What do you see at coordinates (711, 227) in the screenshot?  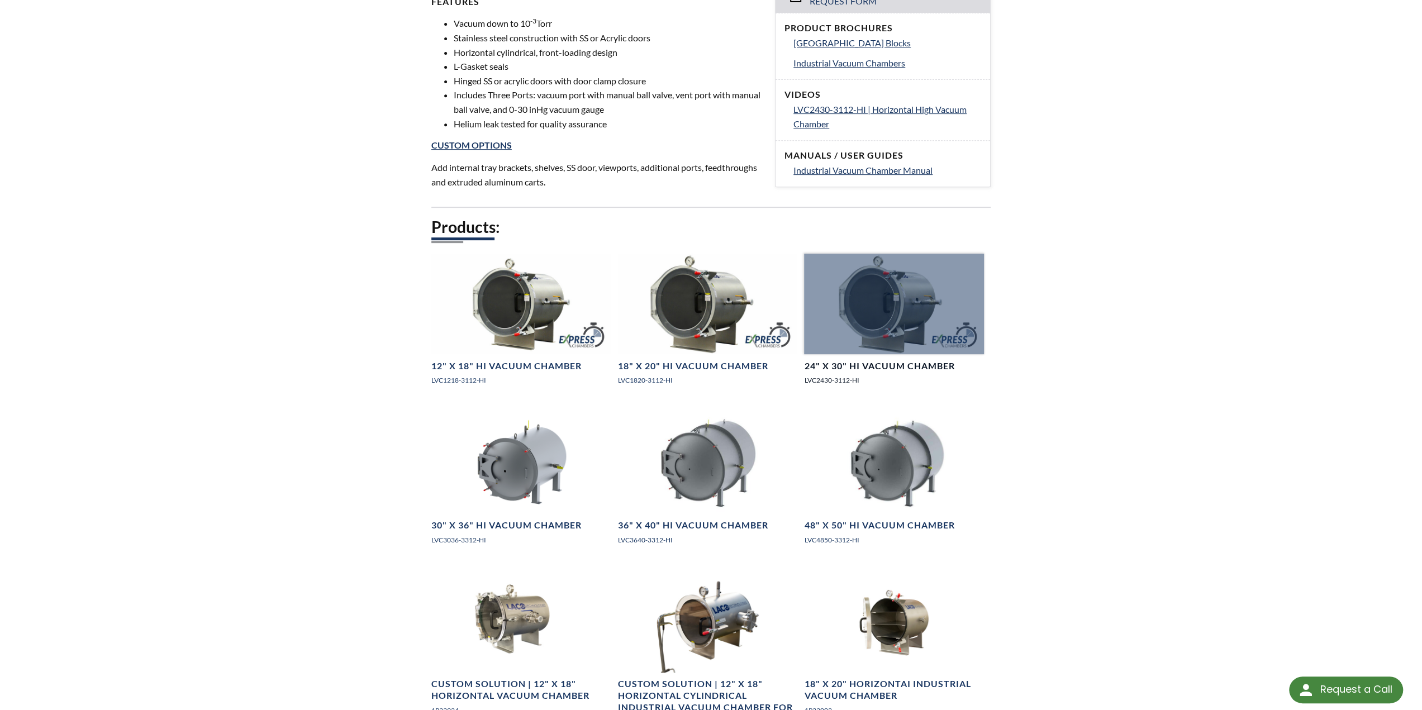 I see `h2: Products:` at bounding box center [711, 227].